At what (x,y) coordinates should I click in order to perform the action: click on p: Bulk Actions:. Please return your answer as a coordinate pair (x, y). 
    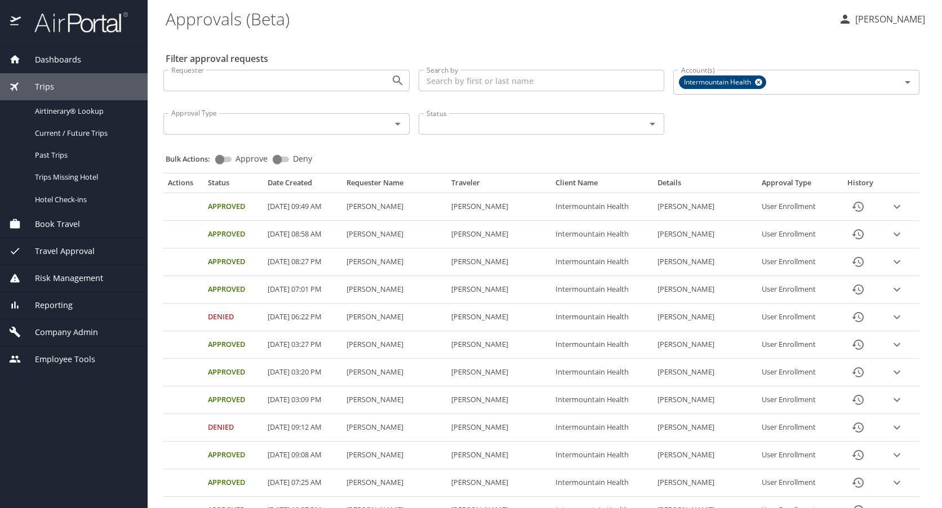
    Looking at the image, I should click on (192, 159).